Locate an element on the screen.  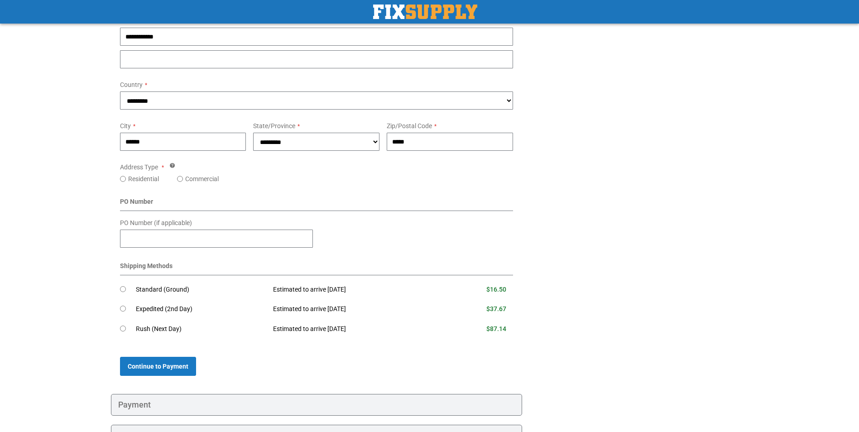
span: PO Number (if applicable) is located at coordinates (156, 223).